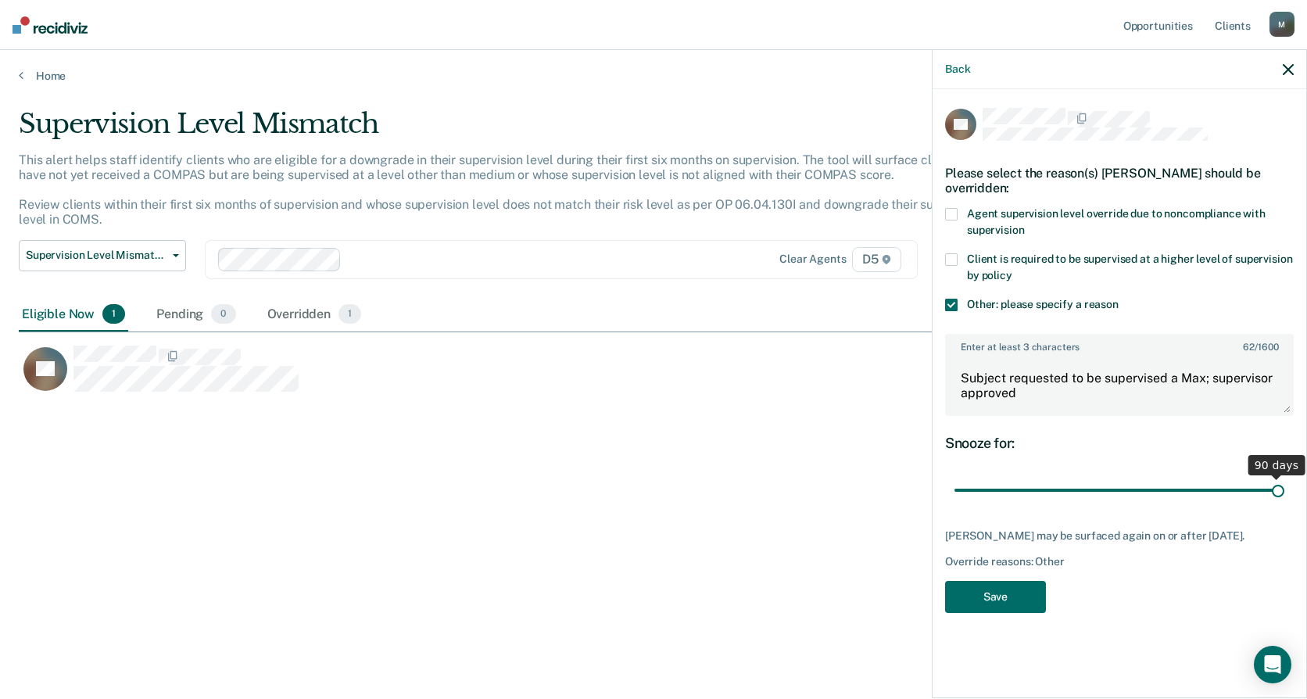 Image resolution: width=1307 pixels, height=699 pixels. Describe the element at coordinates (1119, 344) in the screenshot. I see `label: Enter at least 3 characters` at that location.